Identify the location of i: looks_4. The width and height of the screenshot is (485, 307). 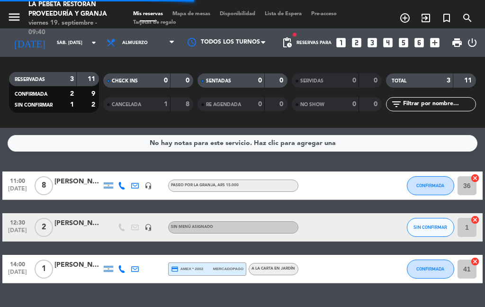
(388, 43).